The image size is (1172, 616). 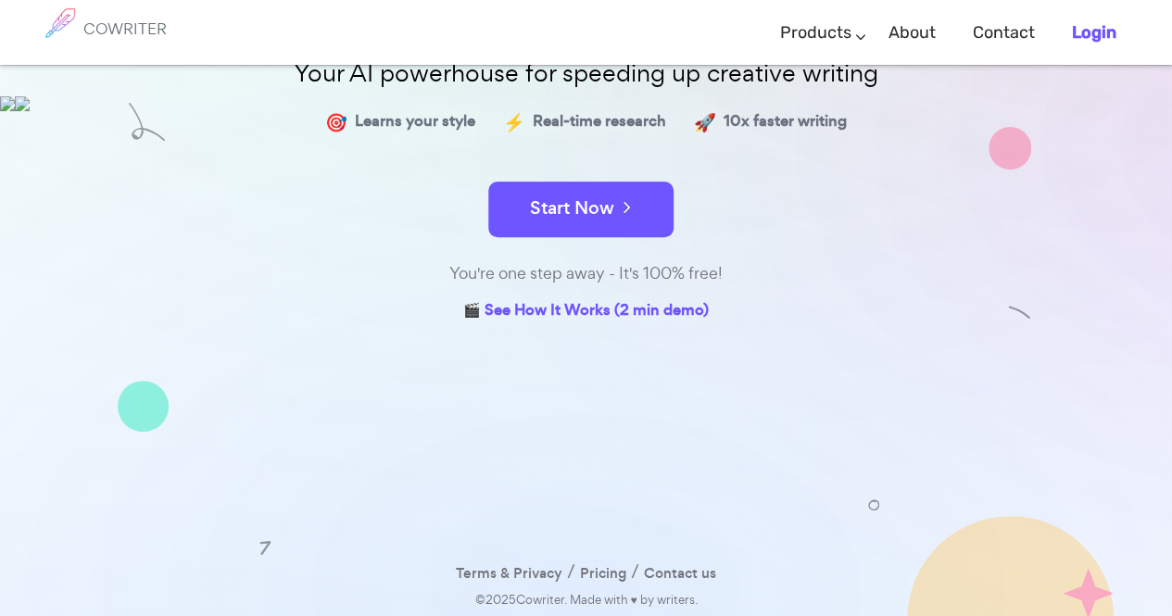 I want to click on a: Products, so click(x=815, y=32).